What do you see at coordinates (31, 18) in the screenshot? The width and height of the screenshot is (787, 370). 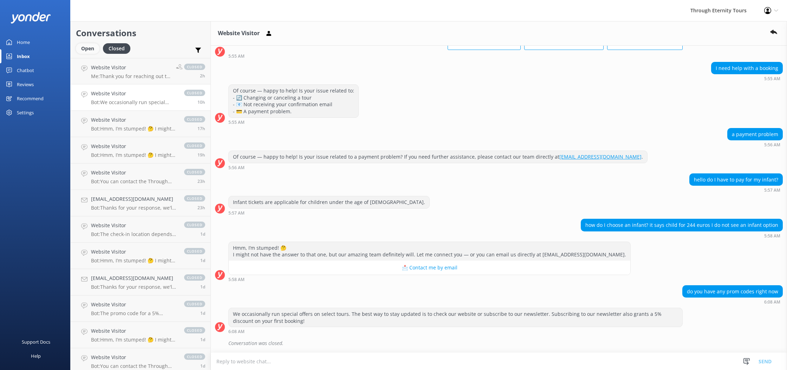 I see `img: yonder-white-logo.png` at bounding box center [31, 18].